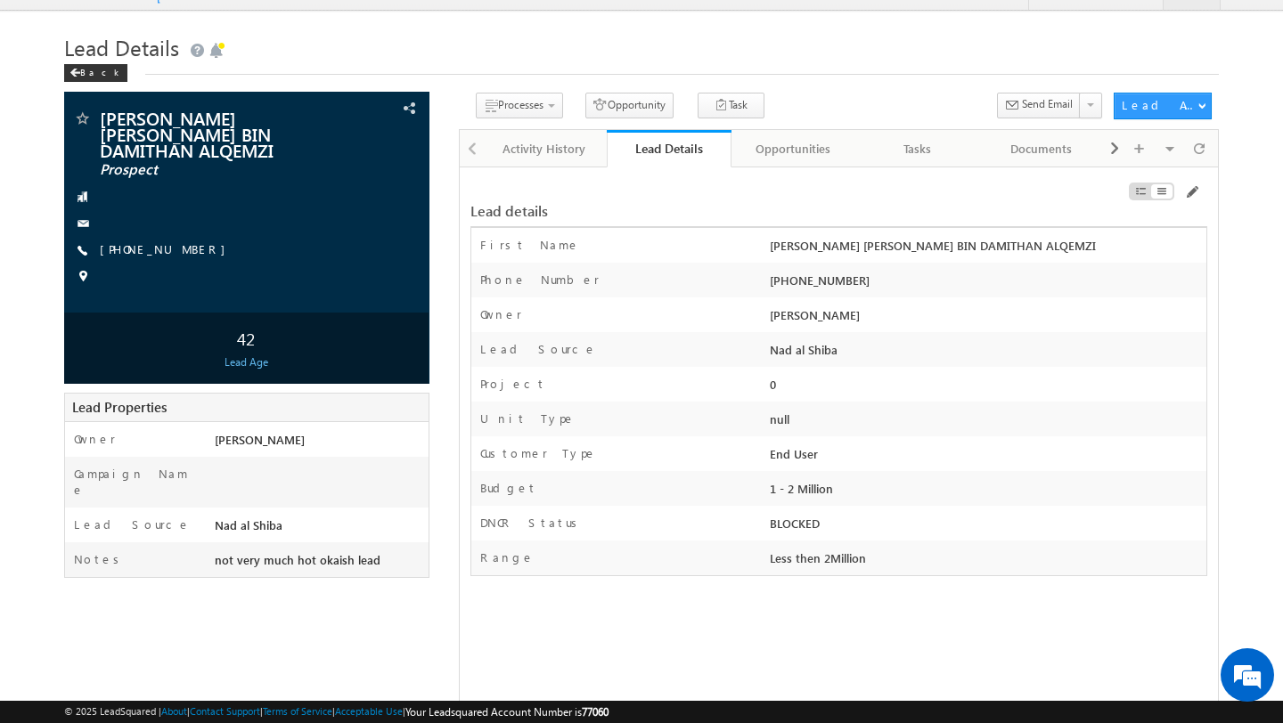  I want to click on div: Documents, so click(1042, 149).